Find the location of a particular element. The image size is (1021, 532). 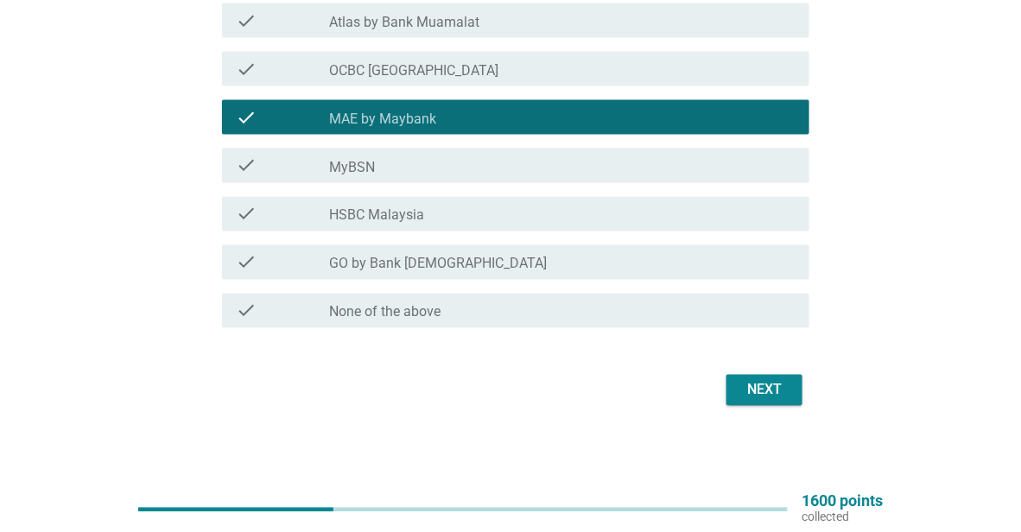

label: Atlas by Bank Muamalat is located at coordinates (404, 22).